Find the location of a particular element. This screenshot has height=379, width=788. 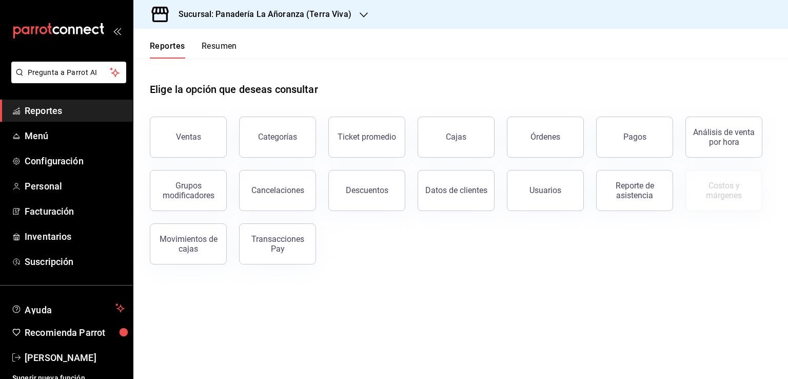

span: Suscripción is located at coordinates (74, 261).